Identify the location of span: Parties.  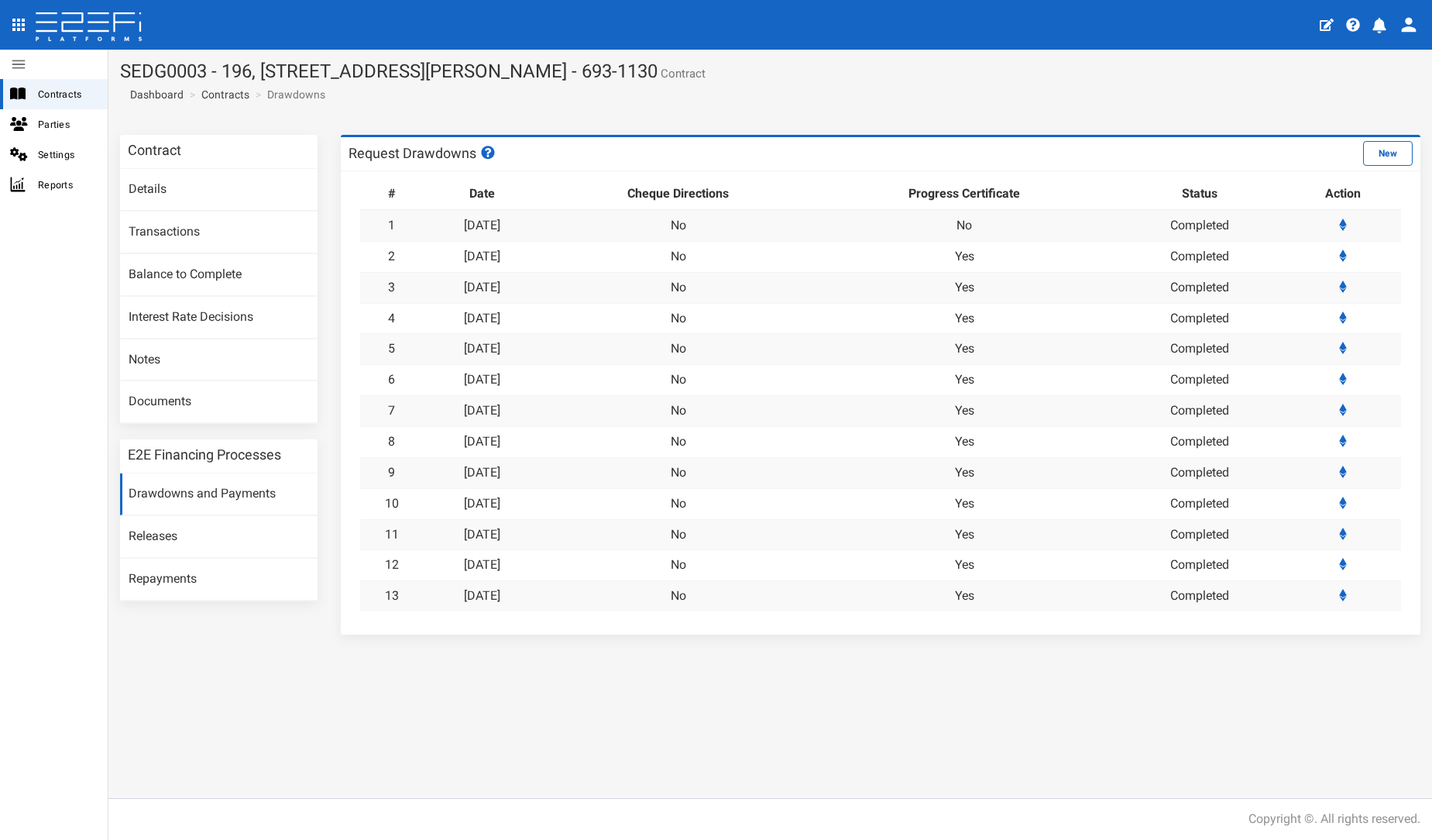
(66, 124).